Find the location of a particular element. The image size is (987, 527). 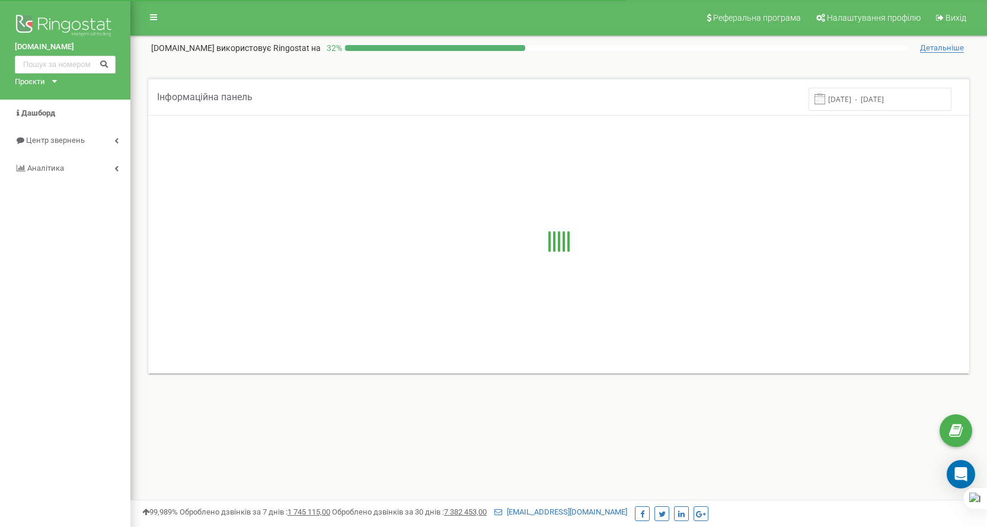

span: Вихід is located at coordinates (955, 18).